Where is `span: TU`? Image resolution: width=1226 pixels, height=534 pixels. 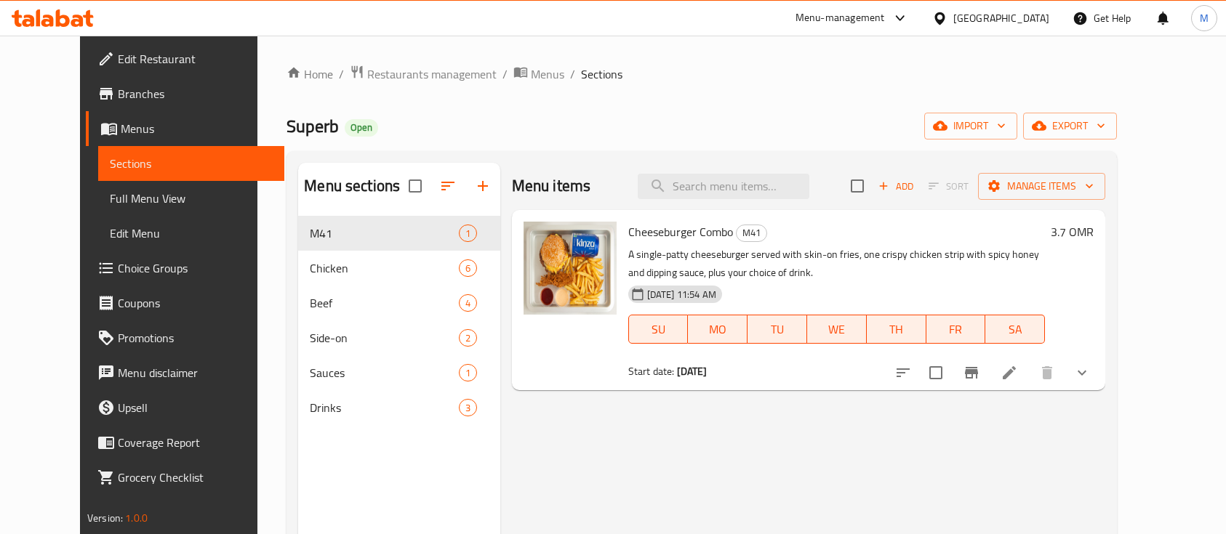 span: TU is located at coordinates (777, 329).